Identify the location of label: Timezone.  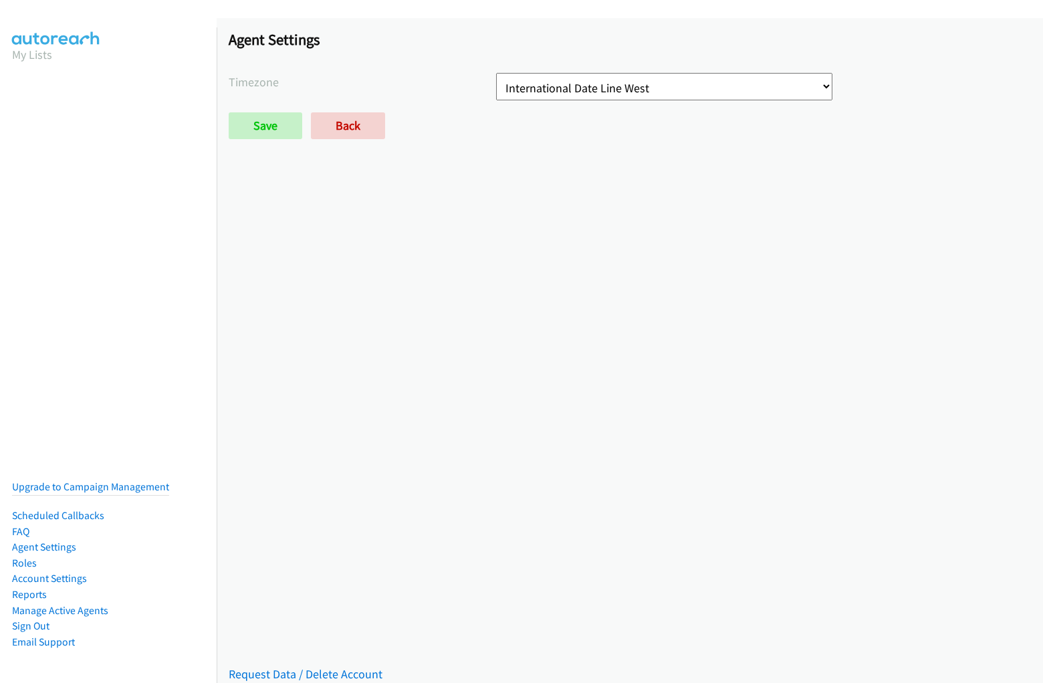
(362, 82).